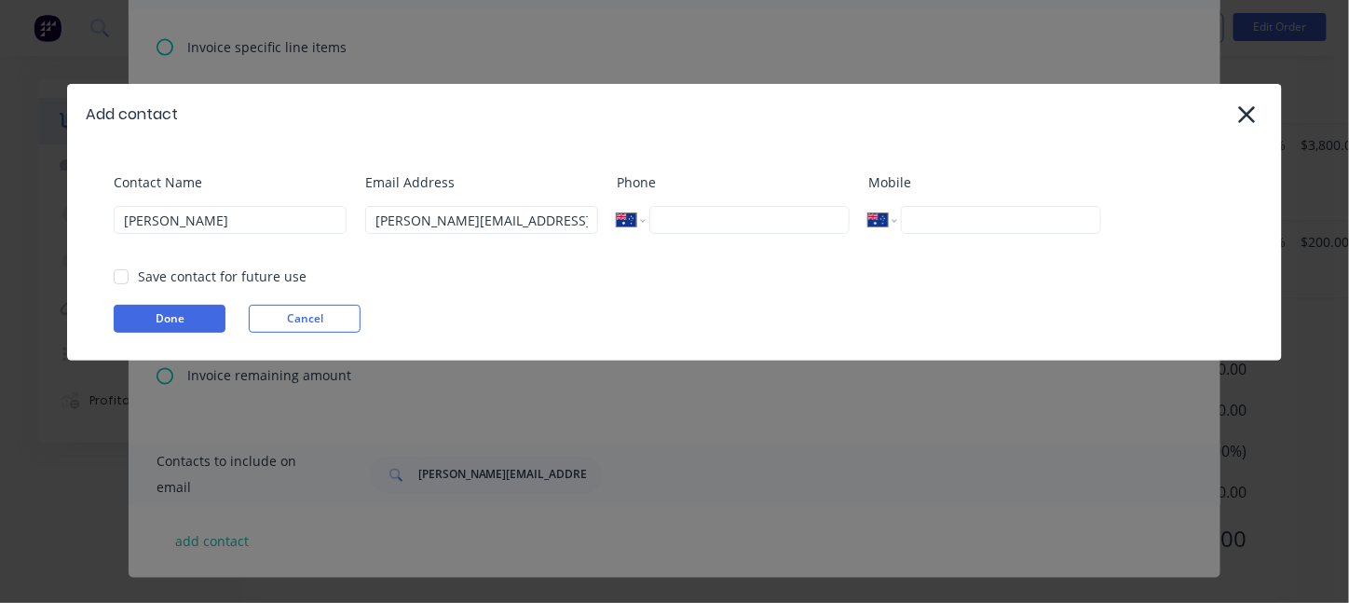 The image size is (1349, 603). I want to click on label: Mobile, so click(985, 182).